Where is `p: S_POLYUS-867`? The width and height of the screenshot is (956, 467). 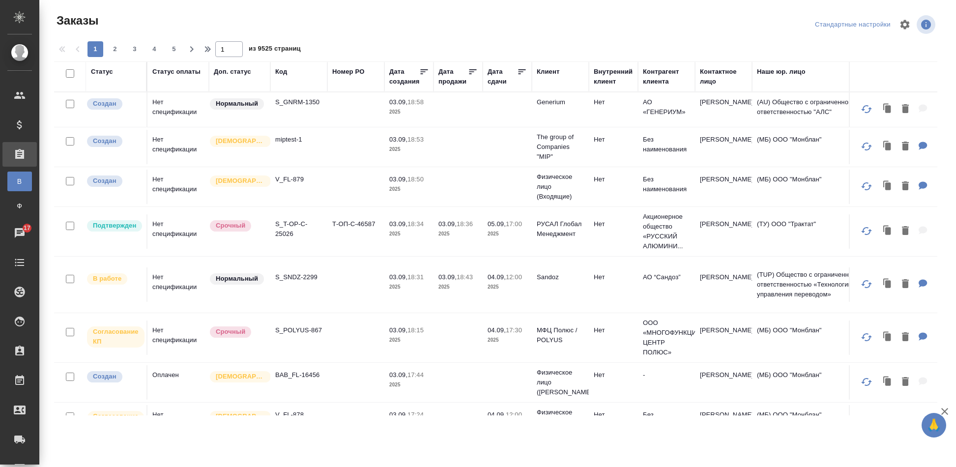
p: S_POLYUS-867 is located at coordinates (299, 330).